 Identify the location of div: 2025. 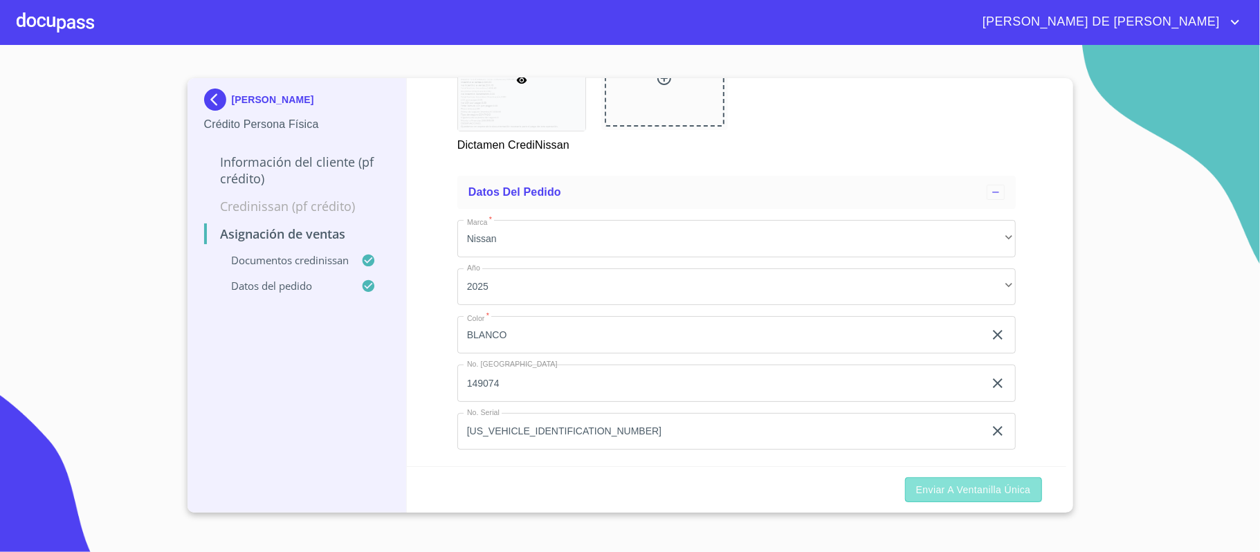
(736, 287).